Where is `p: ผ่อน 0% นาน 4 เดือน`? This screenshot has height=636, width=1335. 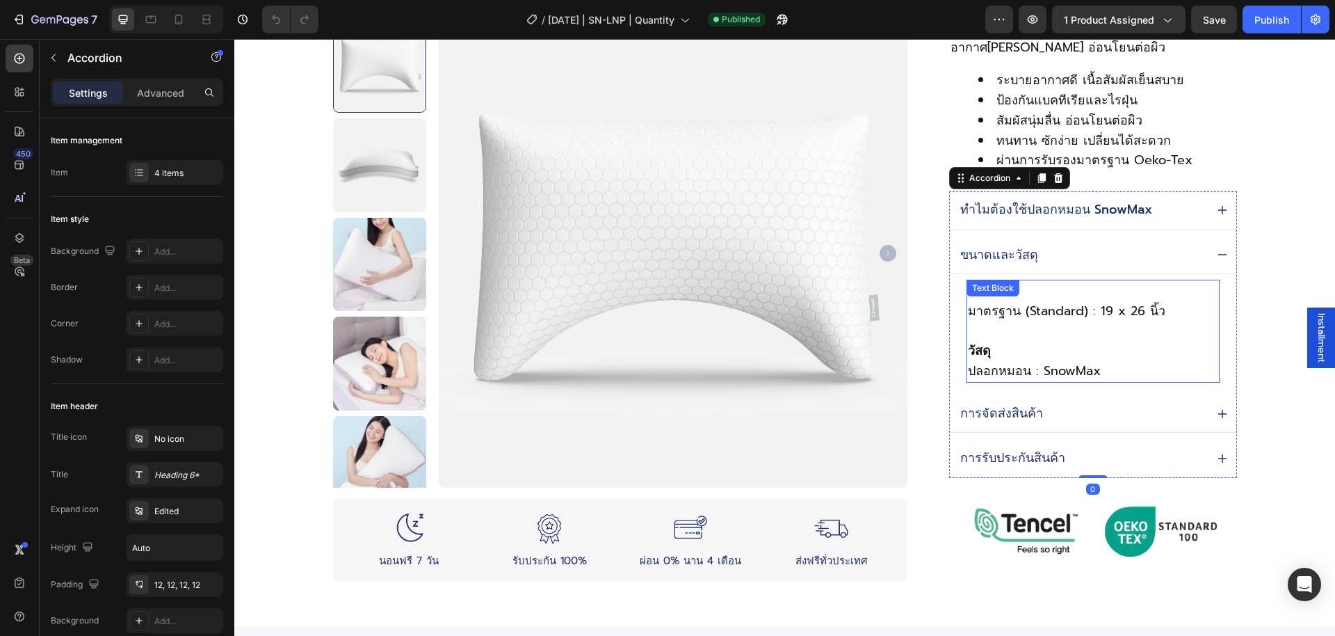
p: ผ่อน 0% นาน 4 เดือน is located at coordinates (456, 522).